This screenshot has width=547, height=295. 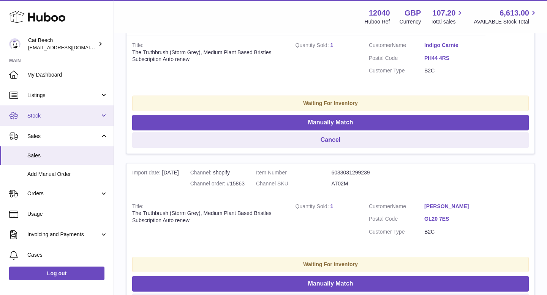 I want to click on a: Indigo Carnie, so click(x=452, y=45).